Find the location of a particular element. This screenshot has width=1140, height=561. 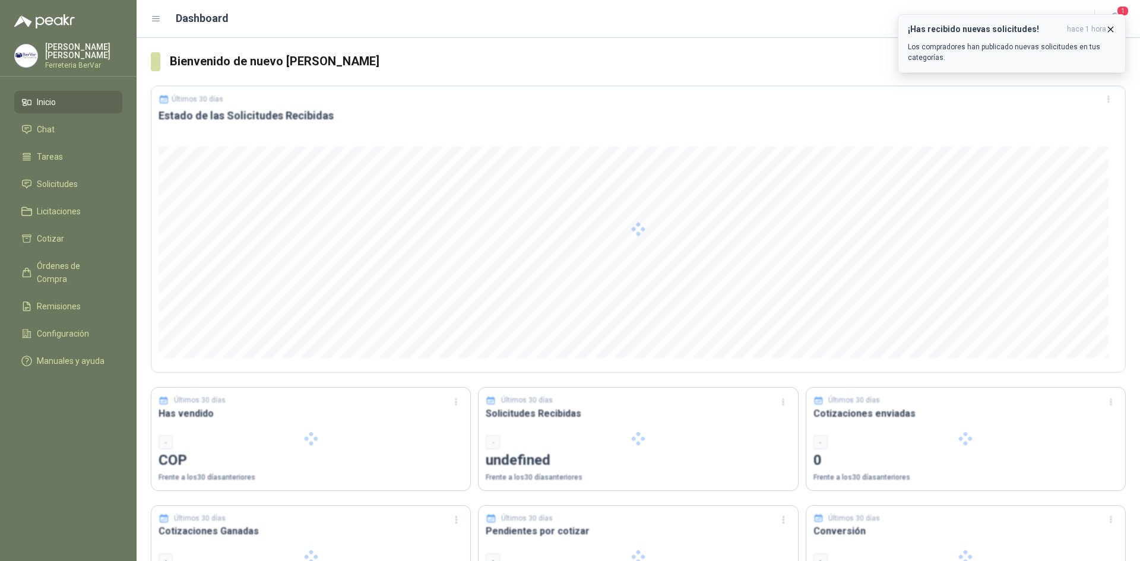

img: Logo peakr is located at coordinates (45, 21).